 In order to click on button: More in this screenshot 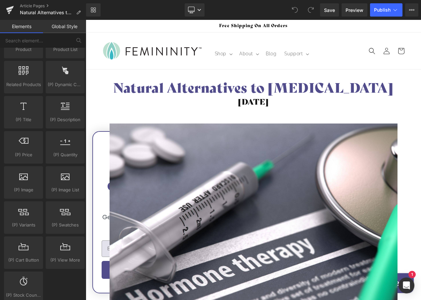, I will do `click(412, 10)`.